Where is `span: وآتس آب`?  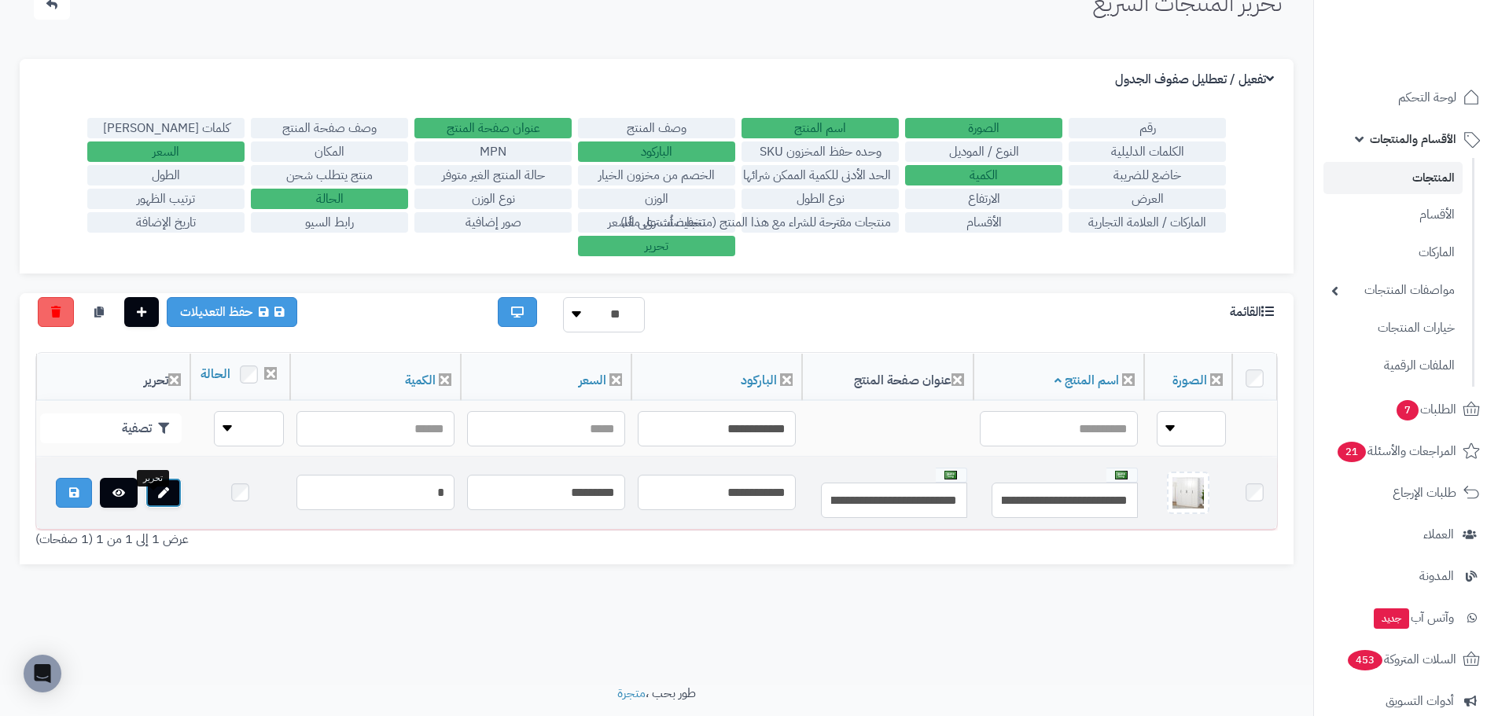
span: وآتس آب is located at coordinates (1413, 618).